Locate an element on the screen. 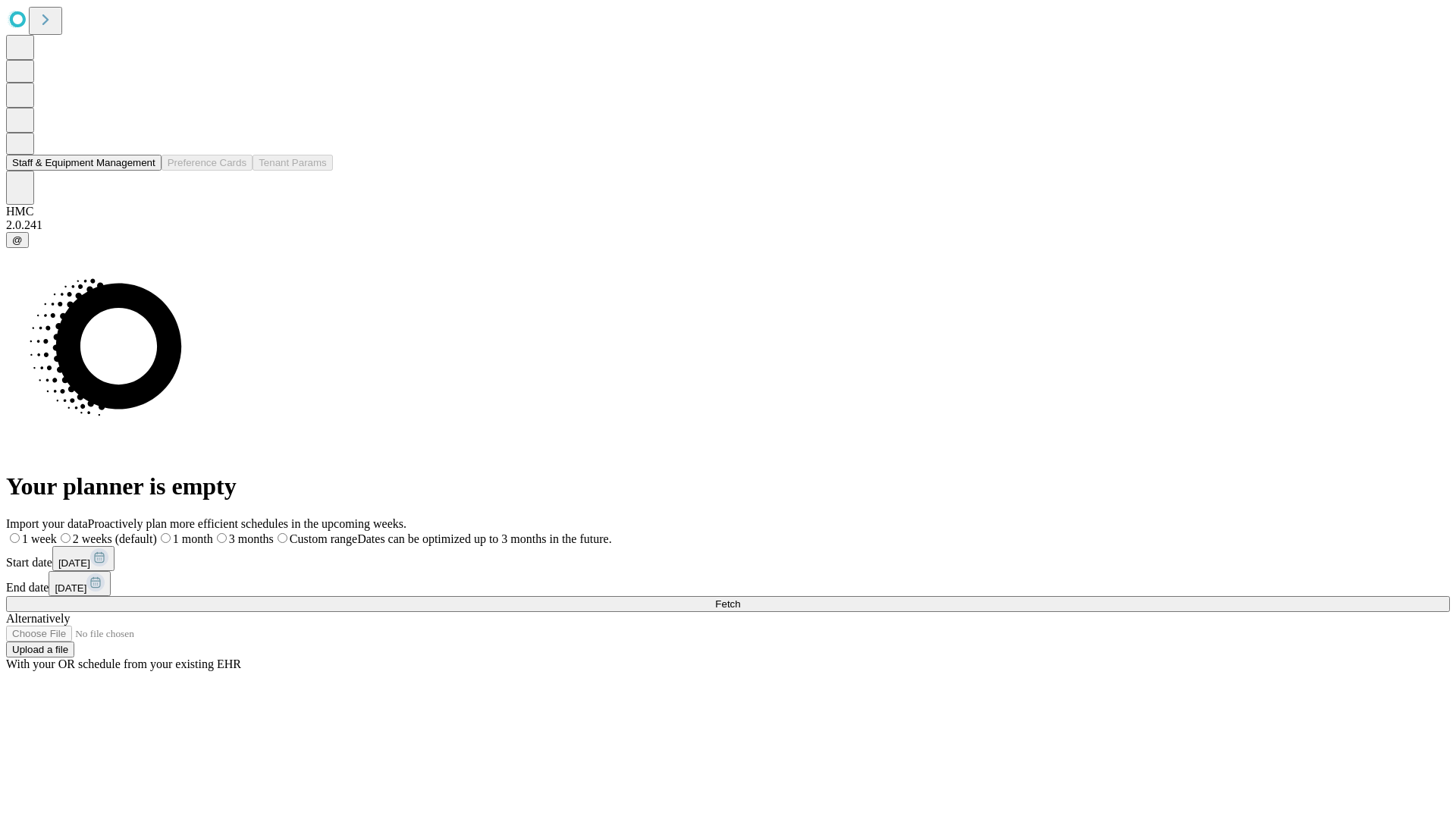 The height and width of the screenshot is (819, 1456). span: 1 month is located at coordinates (192, 538).